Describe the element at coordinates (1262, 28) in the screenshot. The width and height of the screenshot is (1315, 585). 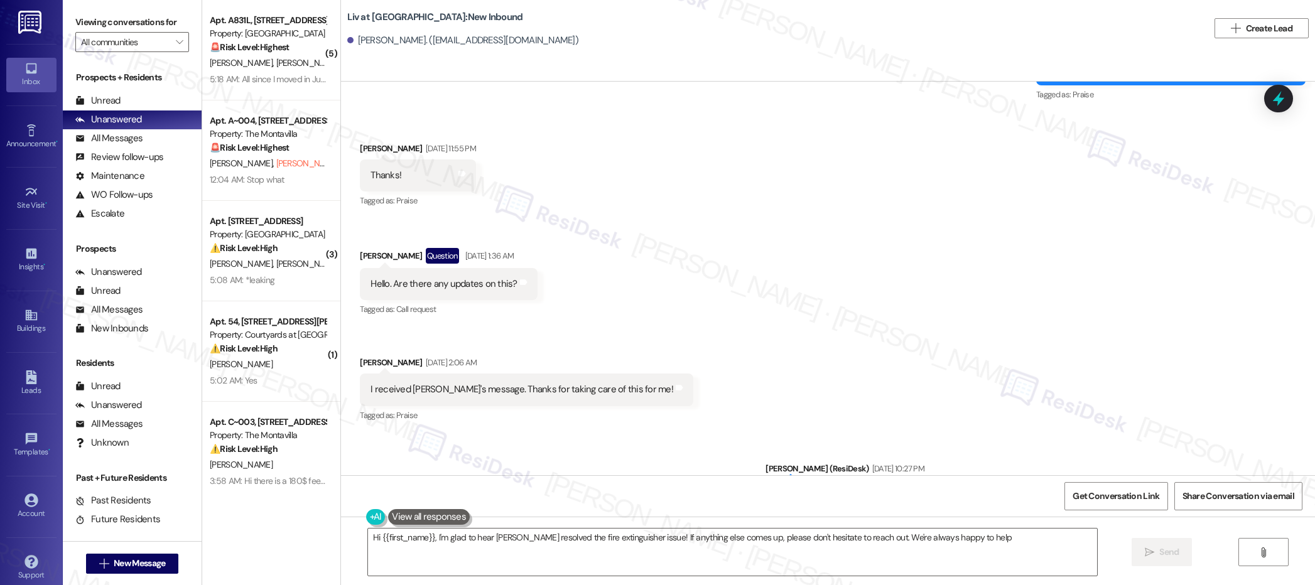
I see `button: Create Lead` at that location.